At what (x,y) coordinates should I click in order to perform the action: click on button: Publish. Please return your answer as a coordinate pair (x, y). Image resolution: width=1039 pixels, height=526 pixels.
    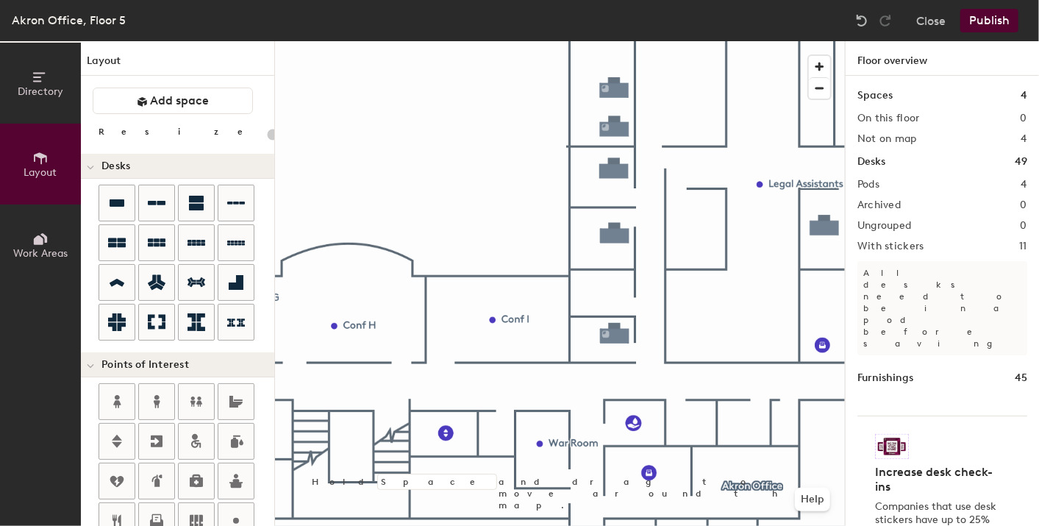
    Looking at the image, I should click on (989, 21).